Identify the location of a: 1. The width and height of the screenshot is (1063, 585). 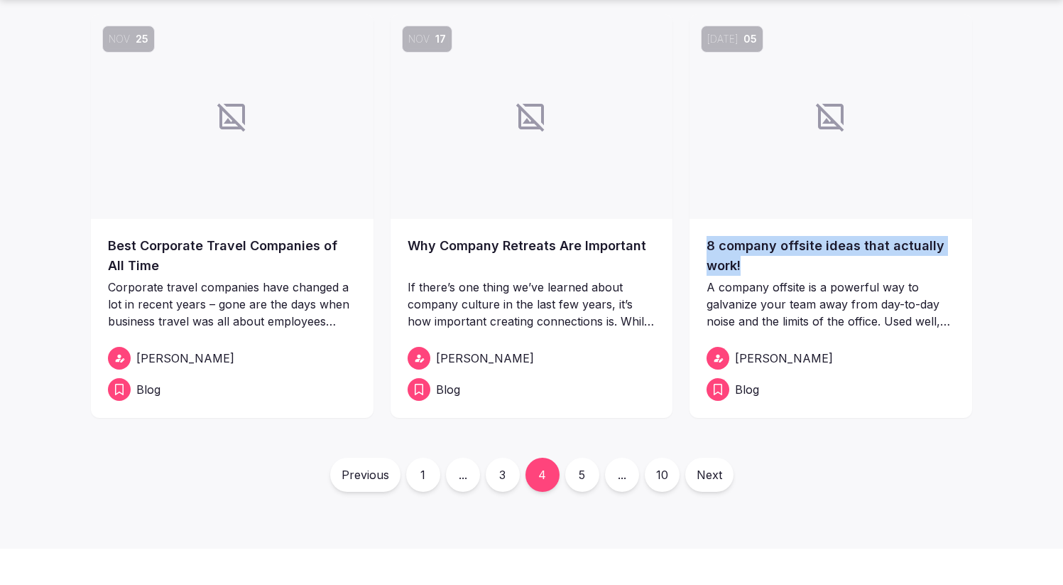
(423, 474).